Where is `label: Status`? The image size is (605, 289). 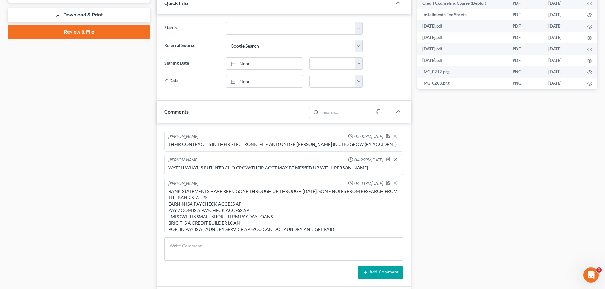 label: Status is located at coordinates (191, 28).